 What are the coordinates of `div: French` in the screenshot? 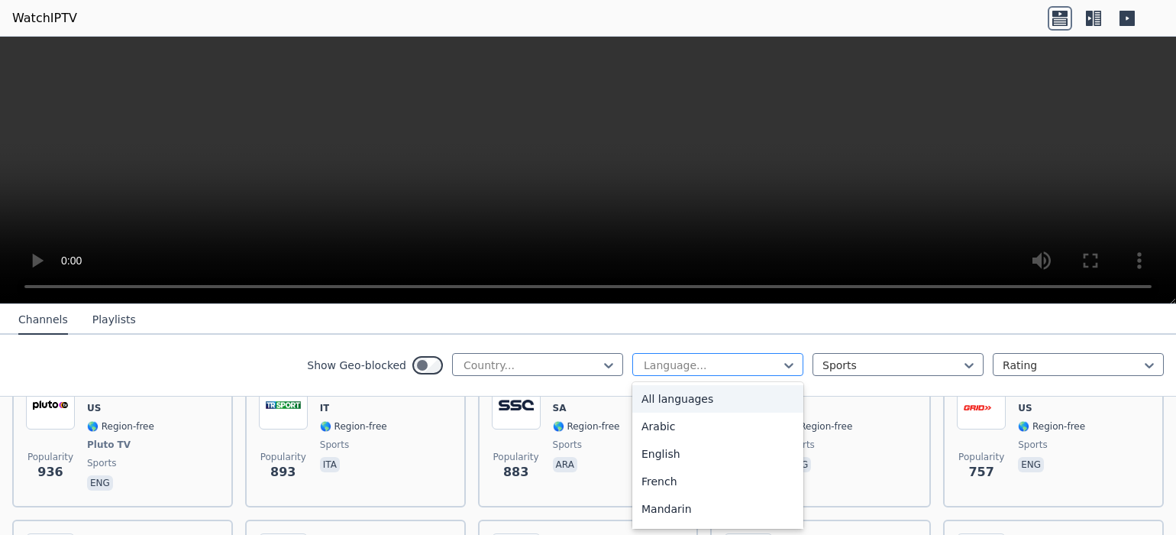 It's located at (718, 481).